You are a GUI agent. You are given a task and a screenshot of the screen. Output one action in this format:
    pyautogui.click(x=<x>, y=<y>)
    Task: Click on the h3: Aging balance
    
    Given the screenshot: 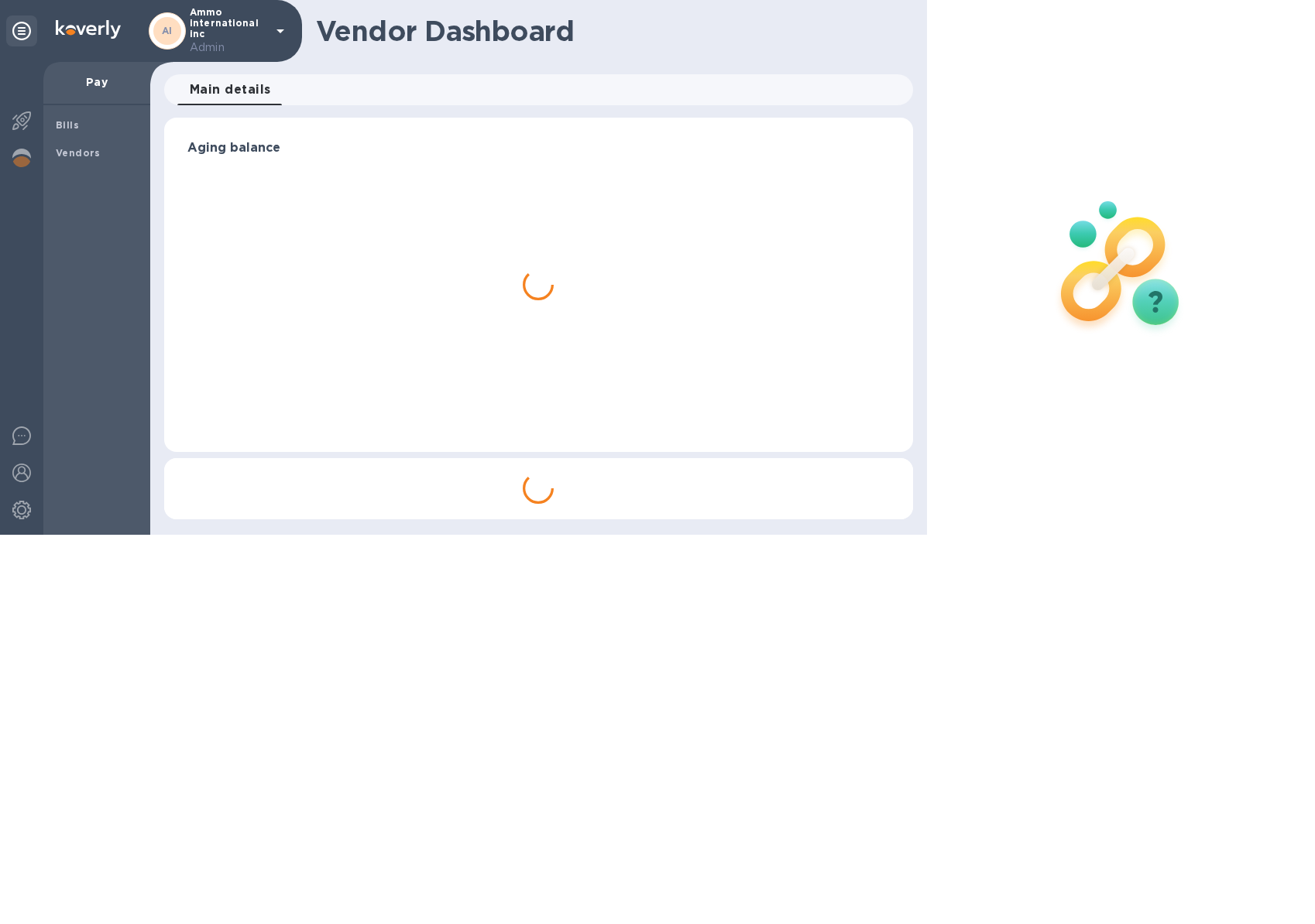 What is the action you would take?
    pyautogui.click(x=538, y=147)
    